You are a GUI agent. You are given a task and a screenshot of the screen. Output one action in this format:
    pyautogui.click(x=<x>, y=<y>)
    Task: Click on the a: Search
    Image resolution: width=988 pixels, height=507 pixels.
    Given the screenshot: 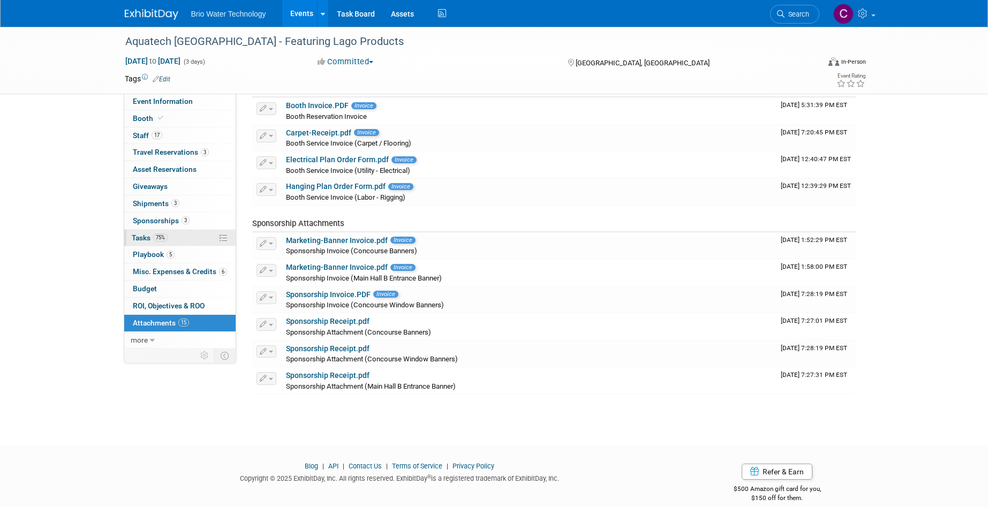 What is the action you would take?
    pyautogui.click(x=794, y=14)
    